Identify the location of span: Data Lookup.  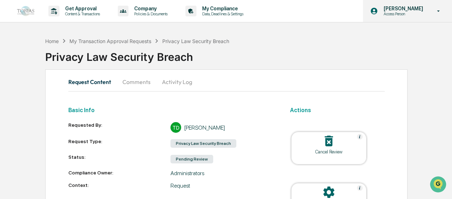
(30, 106).